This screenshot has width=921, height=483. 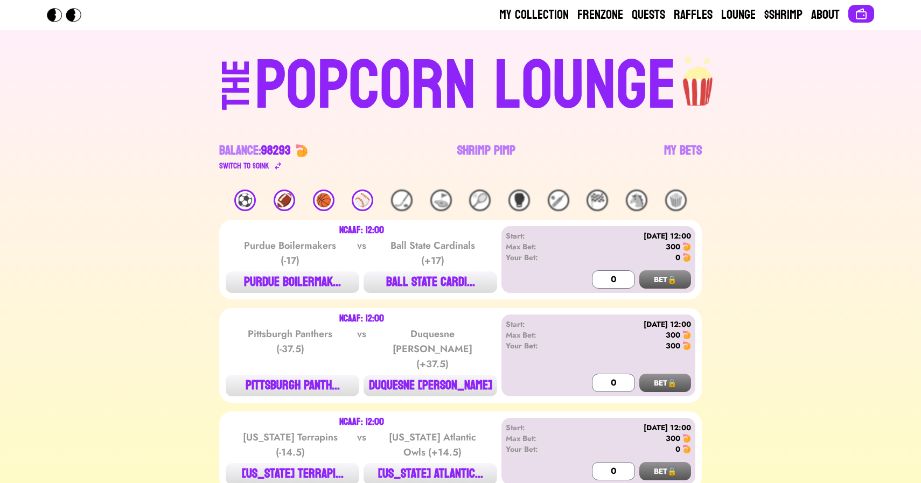 I want to click on a: Frenzone, so click(x=600, y=15).